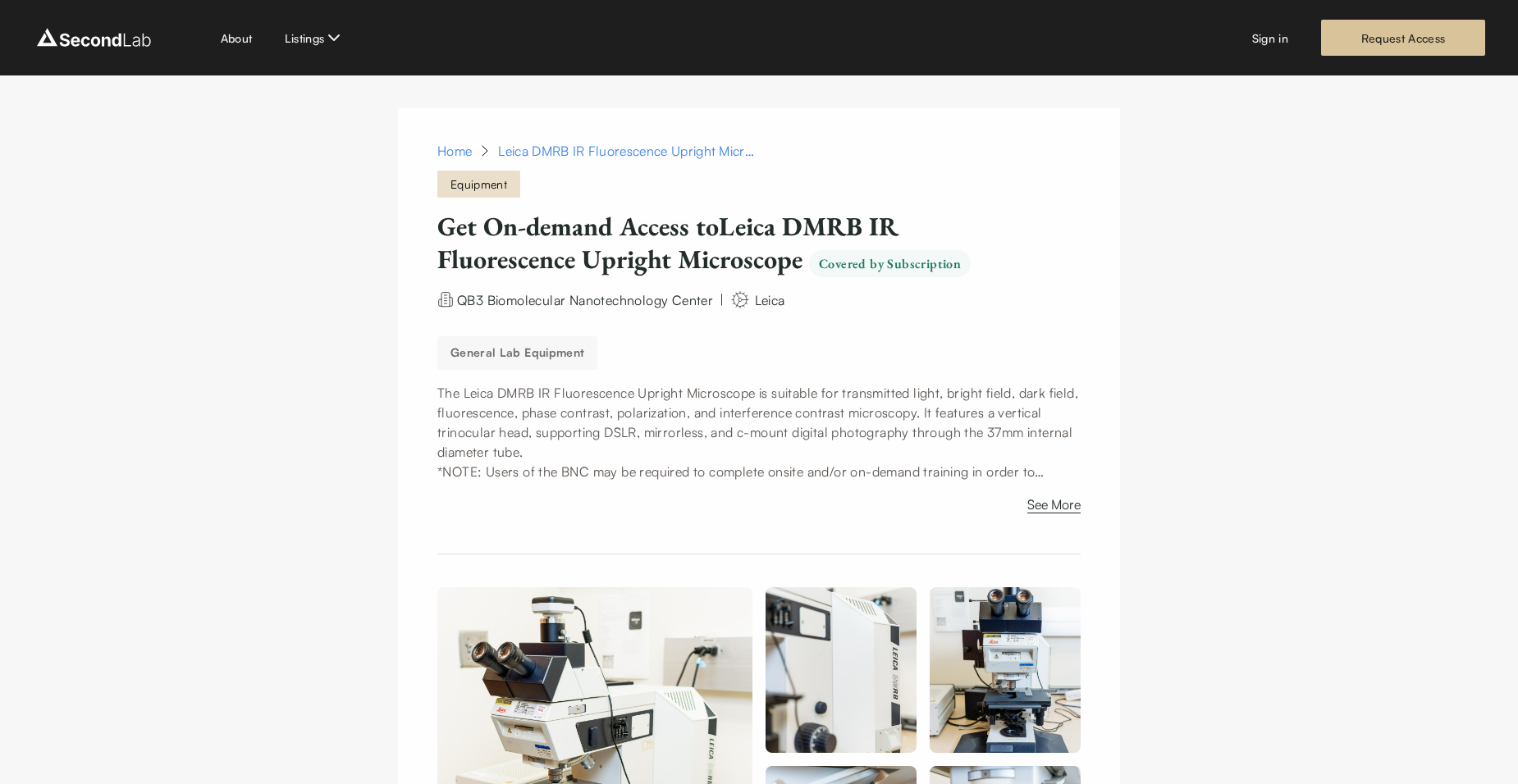  I want to click on a: QB3 Biomolecular Nanotechnology Center, so click(585, 298).